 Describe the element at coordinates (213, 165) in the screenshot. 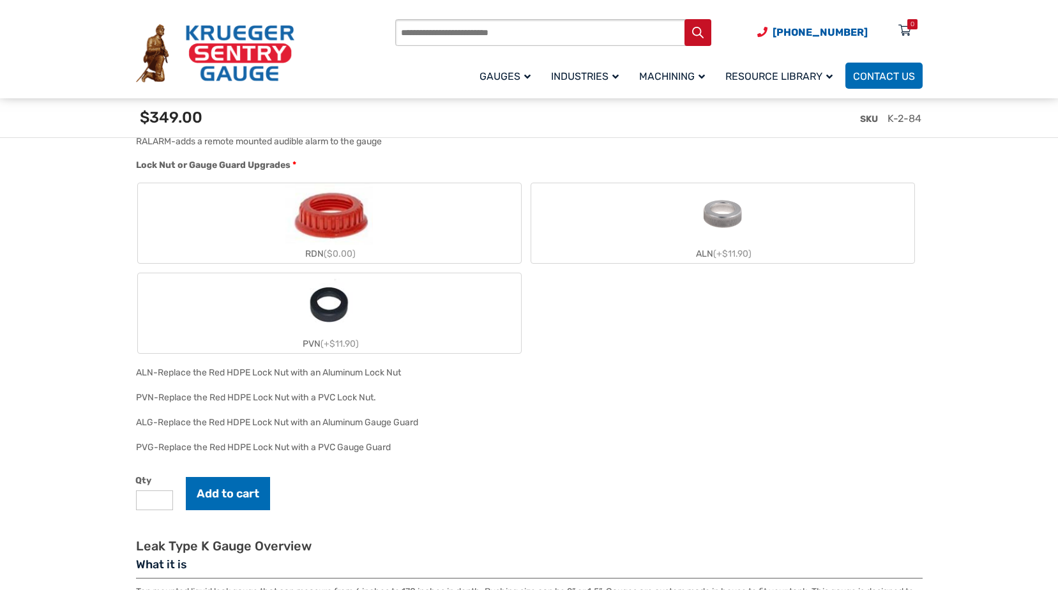

I see `span: Lock Nut or Gauge Guard Upgrades` at that location.